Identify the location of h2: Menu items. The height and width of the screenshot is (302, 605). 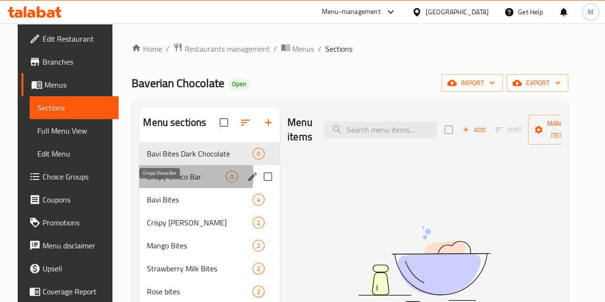
(300, 130).